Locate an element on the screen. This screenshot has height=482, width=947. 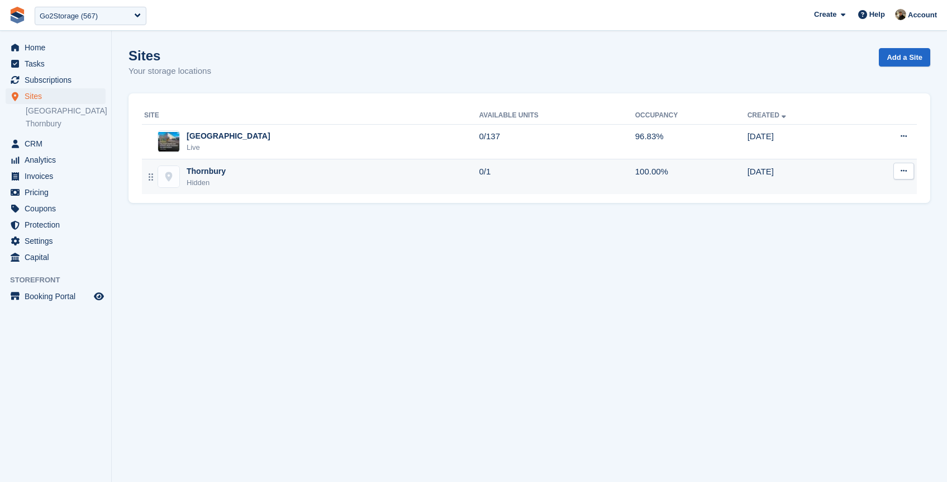
span: Help is located at coordinates (878, 15).